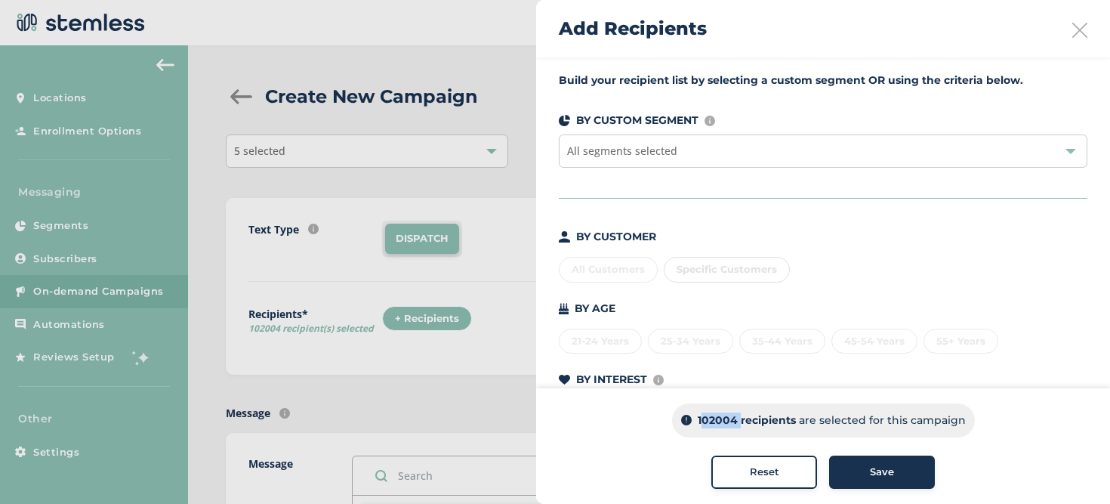  Describe the element at coordinates (595, 308) in the screenshot. I see `p: BY AGE` at that location.